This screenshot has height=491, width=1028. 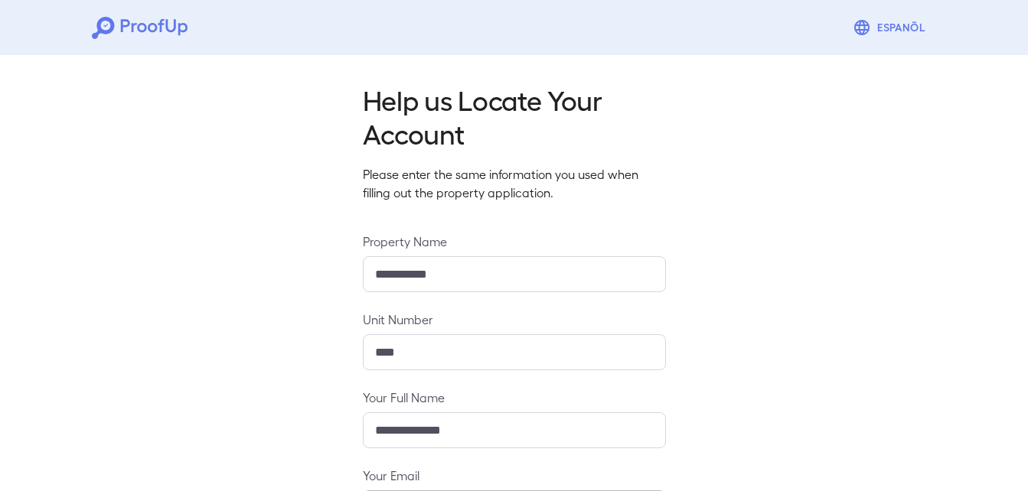 What do you see at coordinates (514, 319) in the screenshot?
I see `label: Unit Number` at bounding box center [514, 319].